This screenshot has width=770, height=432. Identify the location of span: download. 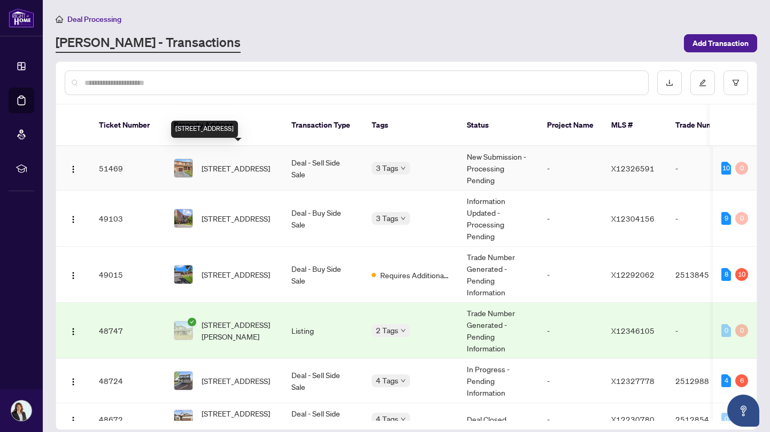
(669, 83).